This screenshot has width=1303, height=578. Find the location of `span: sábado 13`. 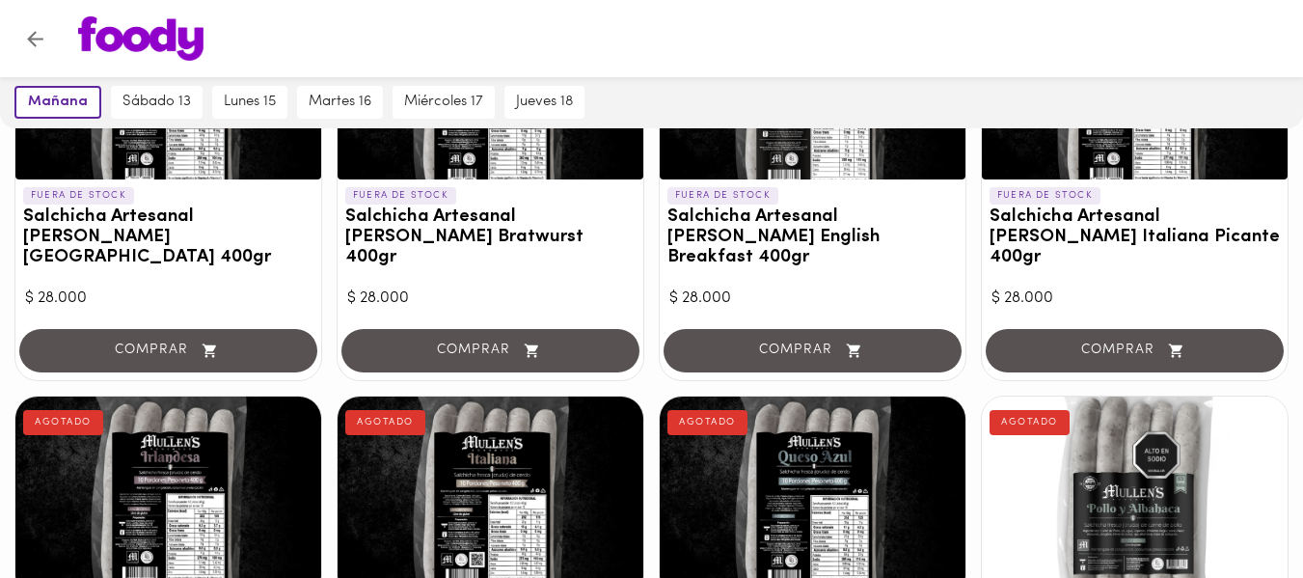

span: sábado 13 is located at coordinates (156, 102).